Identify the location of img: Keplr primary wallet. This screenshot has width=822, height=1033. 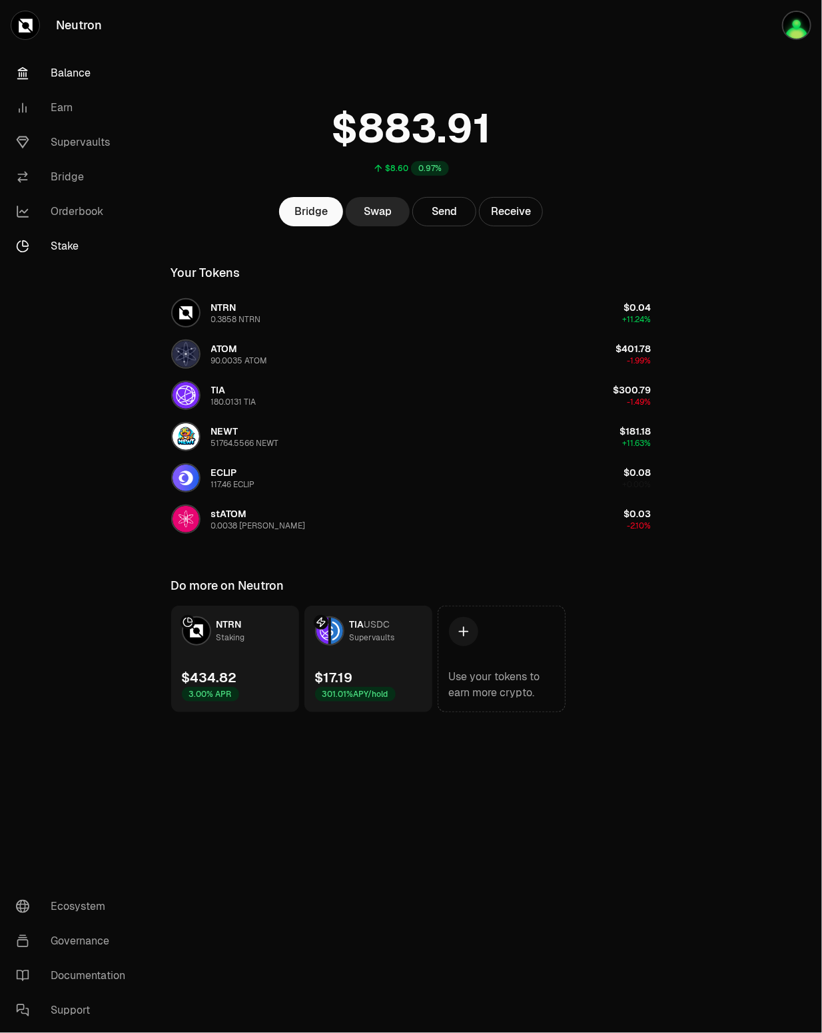
(796, 25).